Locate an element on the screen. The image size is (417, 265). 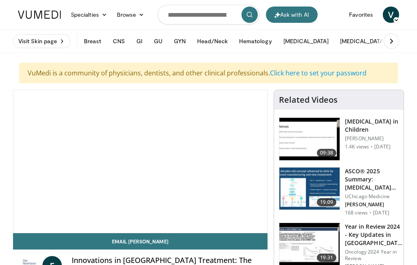
p: 1.4K views is located at coordinates (357, 147).